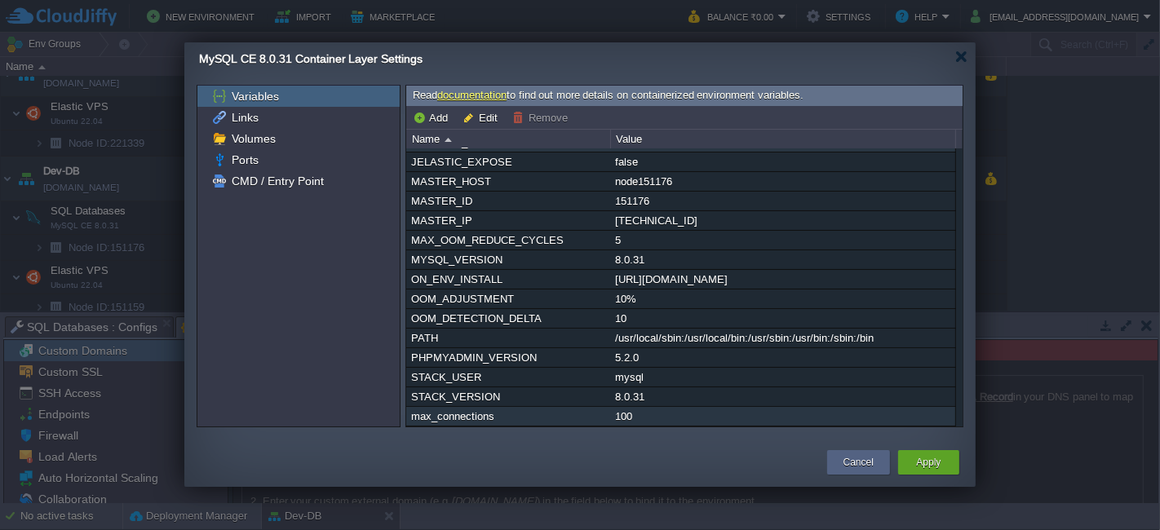  I want to click on span: CMD / Entry Point, so click(277, 181).